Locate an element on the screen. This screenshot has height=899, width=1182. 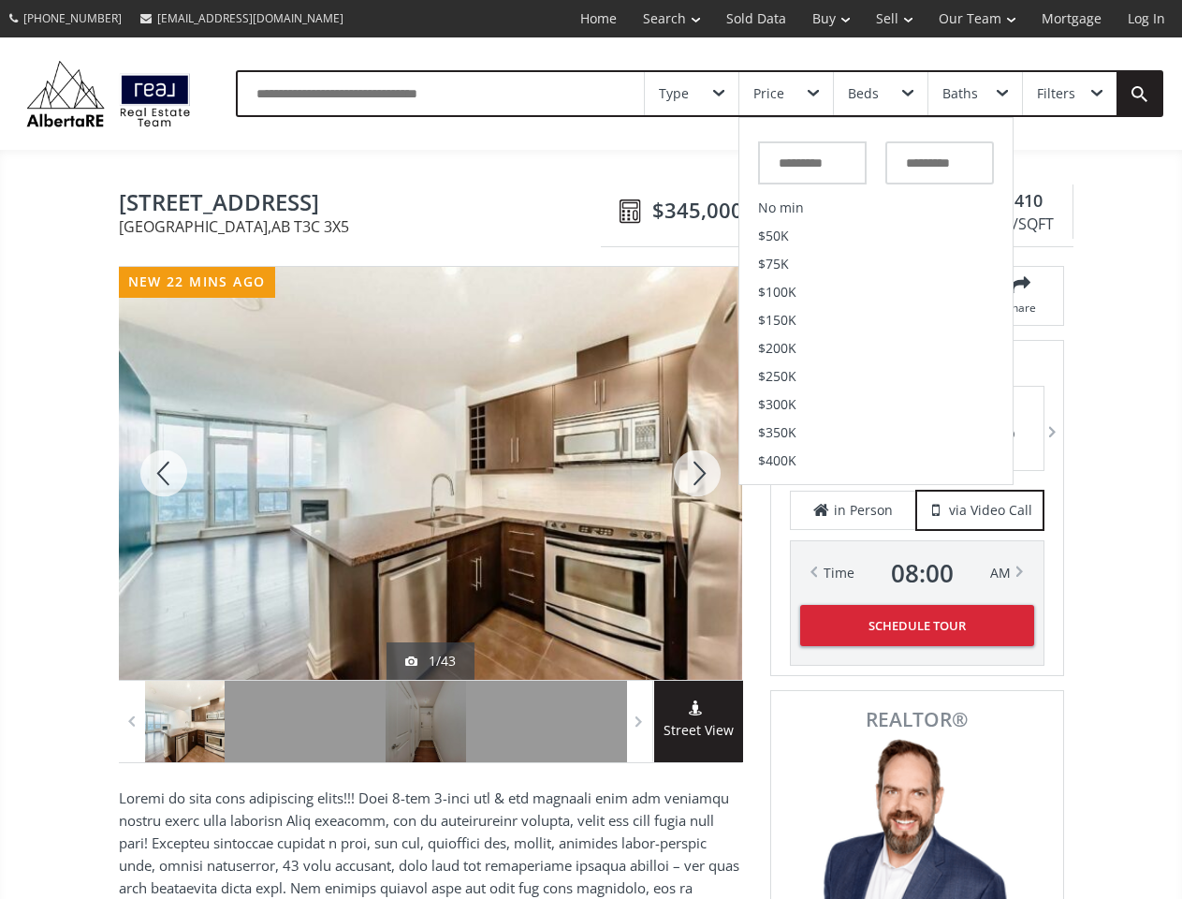
div: Baths is located at coordinates (961, 94).